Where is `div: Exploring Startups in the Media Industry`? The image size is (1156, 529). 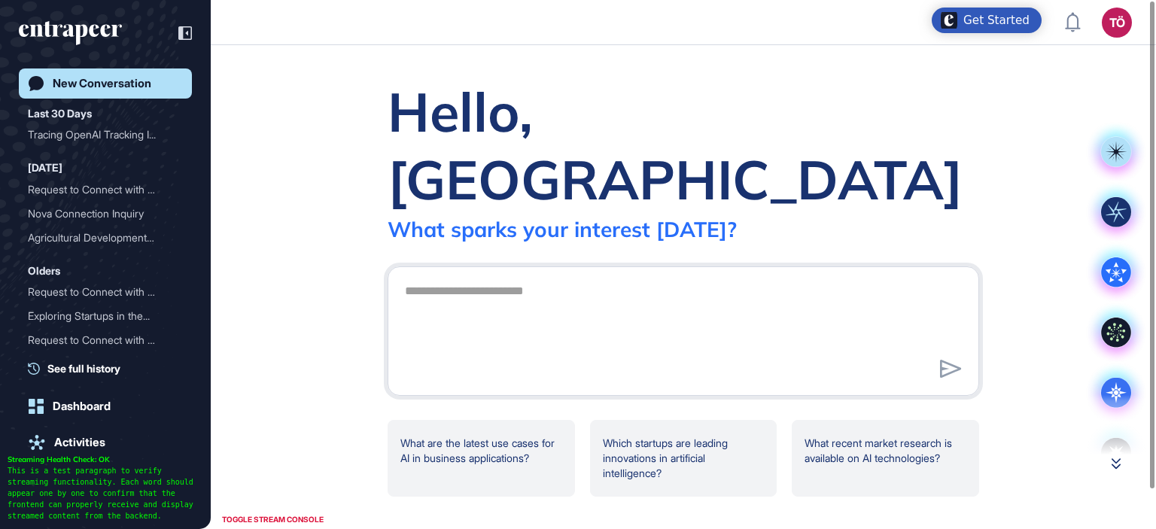
div: Exploring Startups in the Media Industry is located at coordinates (105, 316).